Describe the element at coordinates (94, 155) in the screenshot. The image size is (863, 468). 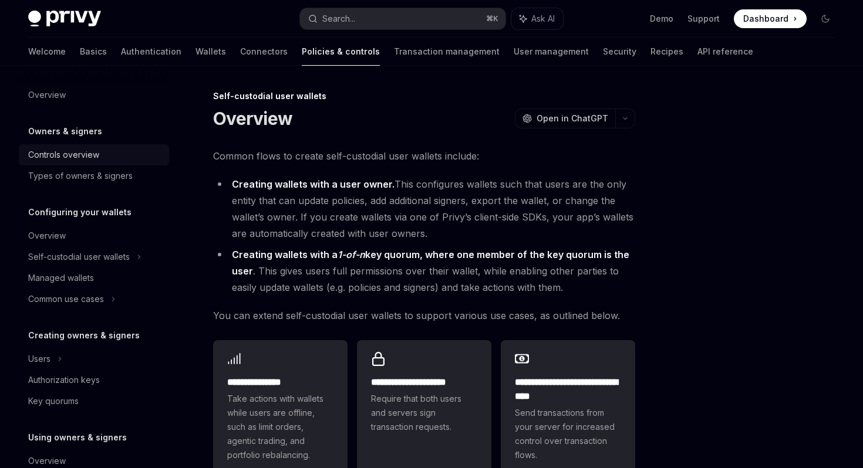
I see `a: Controls overview` at that location.